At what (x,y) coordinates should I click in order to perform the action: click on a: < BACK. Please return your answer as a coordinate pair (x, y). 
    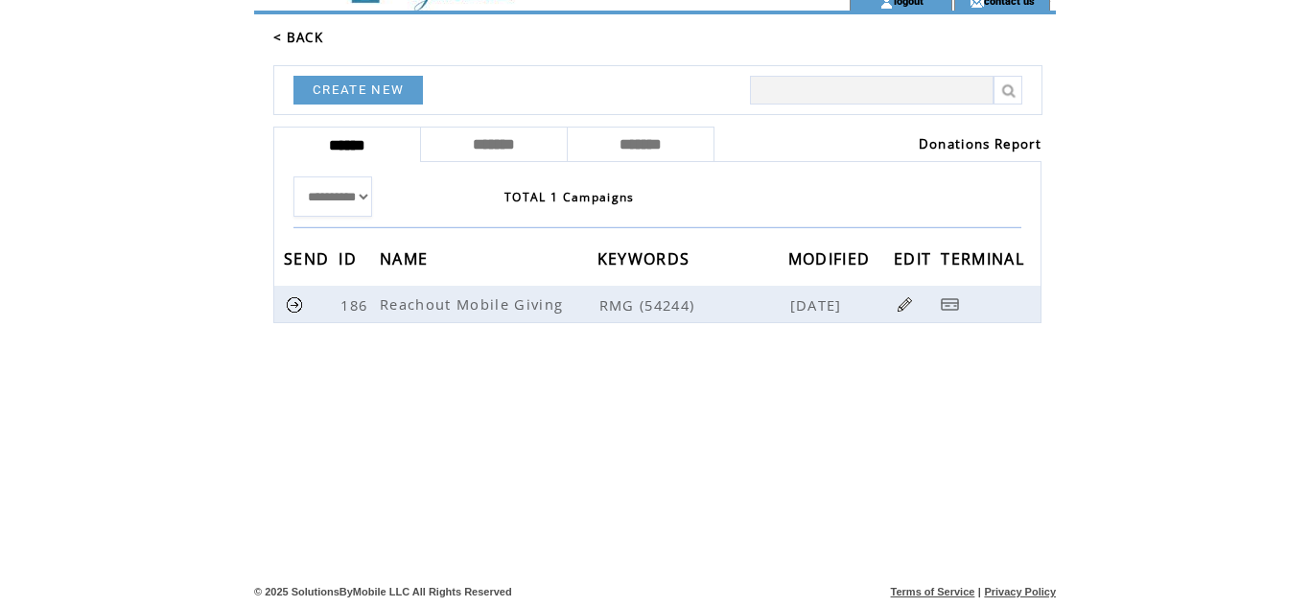
    Looking at the image, I should click on (298, 37).